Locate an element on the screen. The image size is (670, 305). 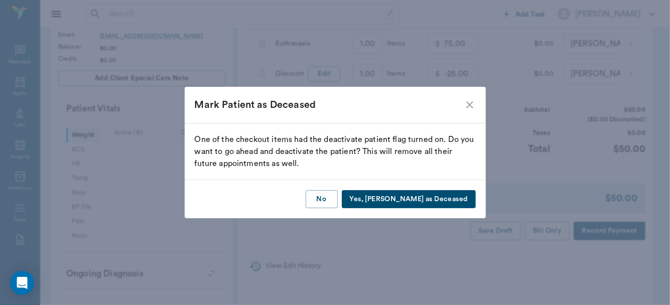
div: Mark Patient as Deceased is located at coordinates (329, 105).